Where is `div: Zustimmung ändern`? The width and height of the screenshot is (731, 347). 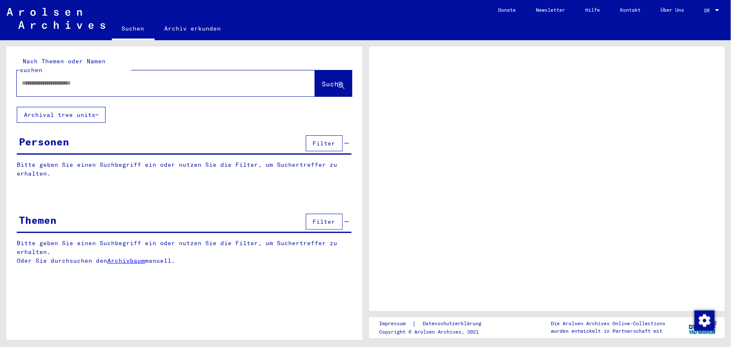
div: Zustimmung ändern is located at coordinates (704, 320).